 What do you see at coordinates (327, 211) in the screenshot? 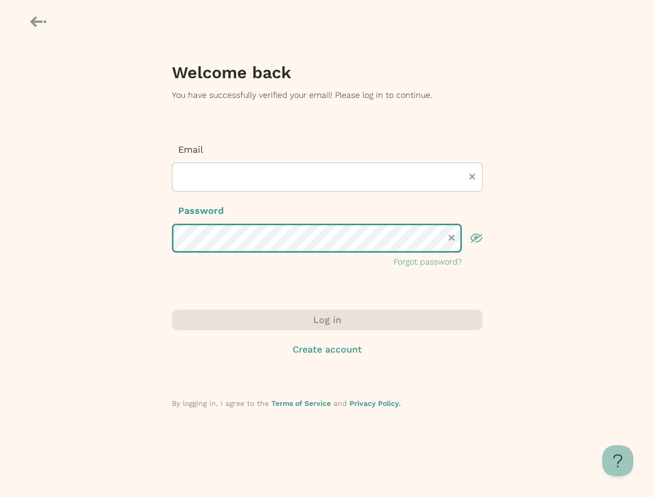
I see `p: Password` at bounding box center [327, 211].